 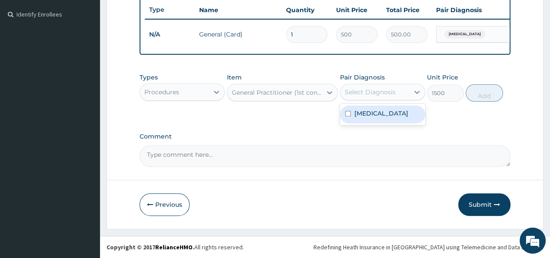 What do you see at coordinates (480, 10) in the screenshot?
I see `th: Pair Diagnosis` at bounding box center [480, 10].